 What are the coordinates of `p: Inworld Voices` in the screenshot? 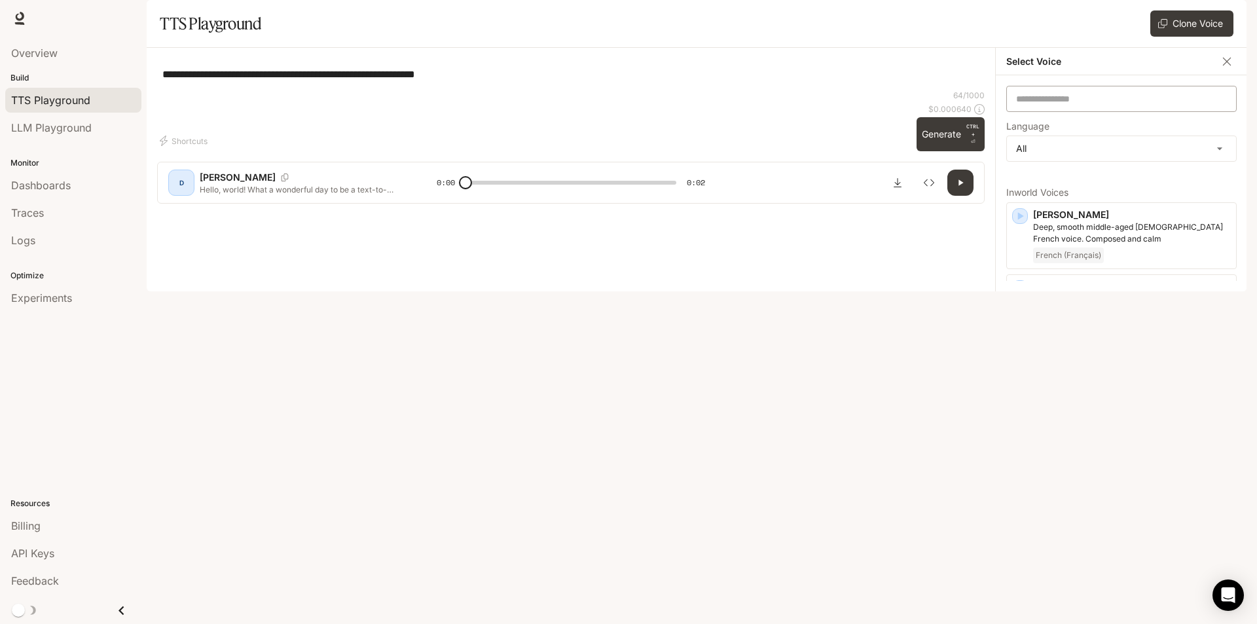 It's located at (1122, 193).